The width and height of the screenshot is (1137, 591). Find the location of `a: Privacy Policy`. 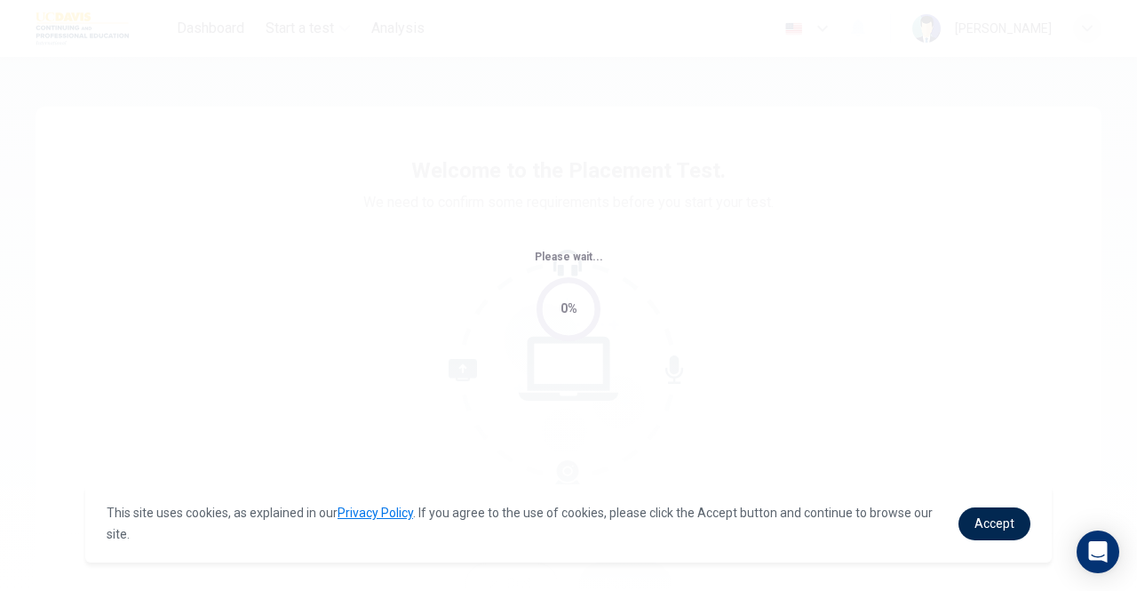

a: Privacy Policy is located at coordinates (375, 512).